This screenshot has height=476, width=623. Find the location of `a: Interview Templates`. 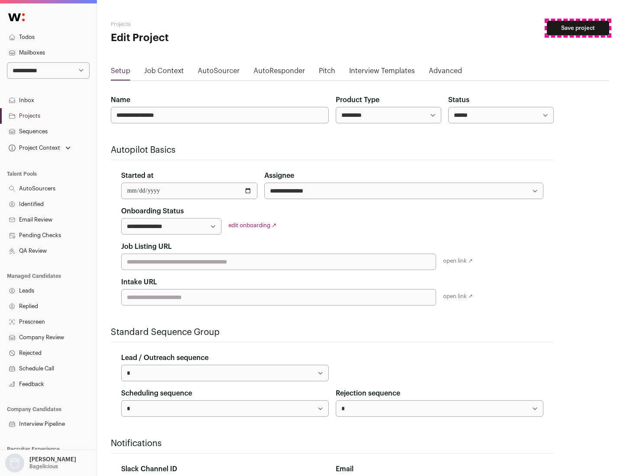

a: Interview Templates is located at coordinates (382, 73).